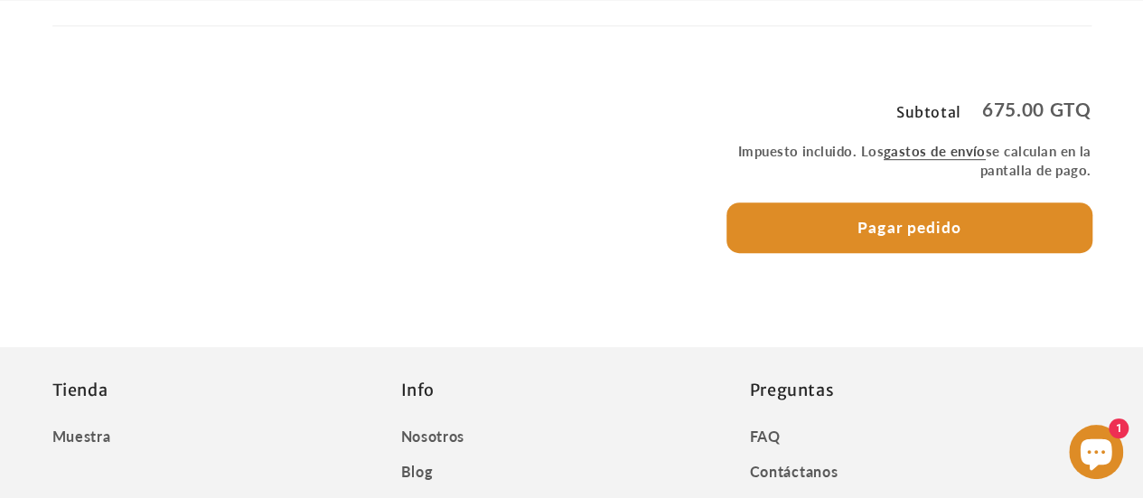 The width and height of the screenshot is (1143, 498). Describe the element at coordinates (935, 151) in the screenshot. I see `a: gastos de envío` at that location.